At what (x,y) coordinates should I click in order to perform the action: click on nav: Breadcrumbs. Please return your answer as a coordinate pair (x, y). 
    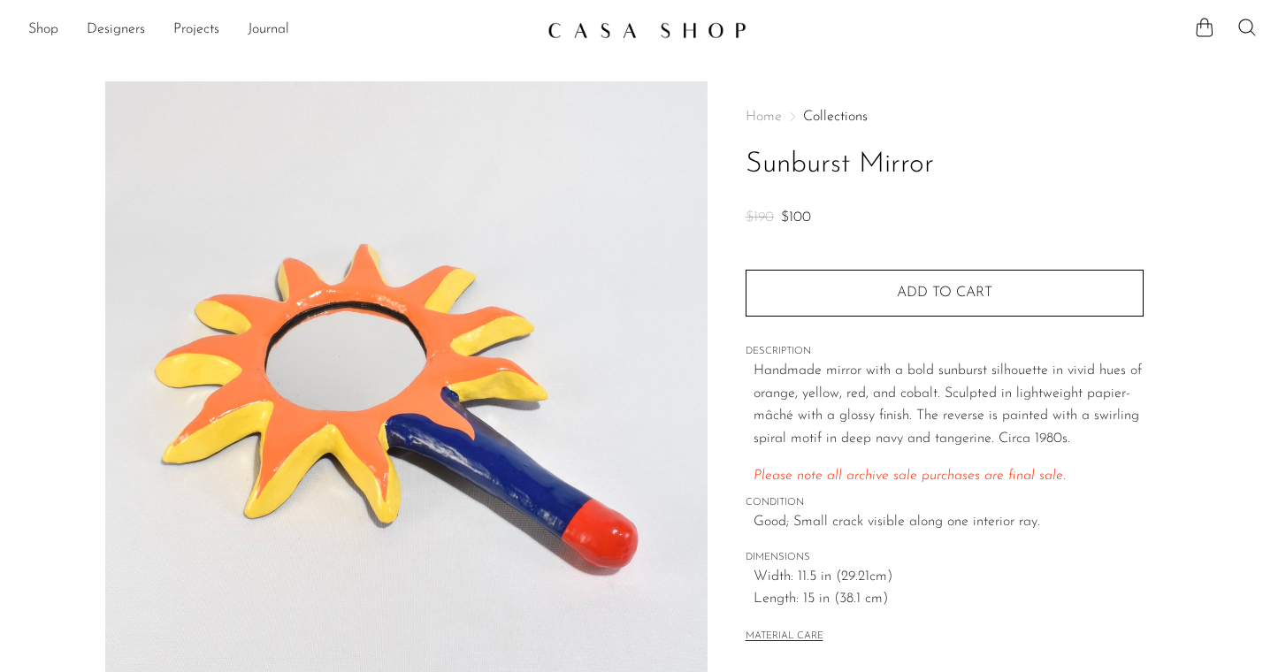
    Looking at the image, I should click on (945, 117).